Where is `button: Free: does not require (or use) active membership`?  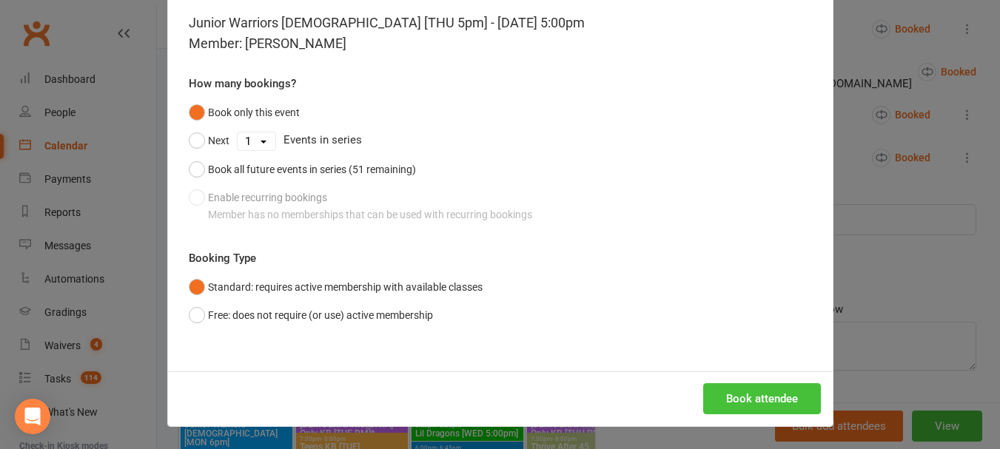
button: Free: does not require (or use) active membership is located at coordinates (311, 315).